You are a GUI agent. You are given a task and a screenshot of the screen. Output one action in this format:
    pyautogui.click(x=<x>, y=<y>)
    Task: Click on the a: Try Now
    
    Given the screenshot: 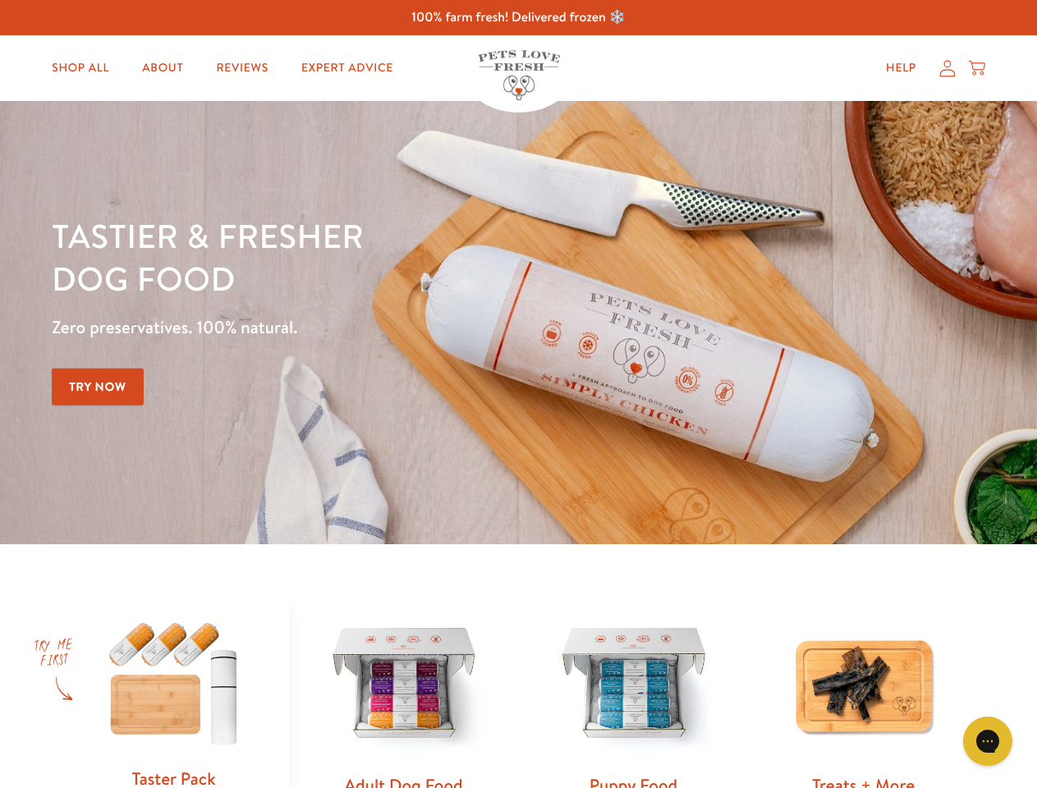 What is the action you would take?
    pyautogui.click(x=98, y=387)
    